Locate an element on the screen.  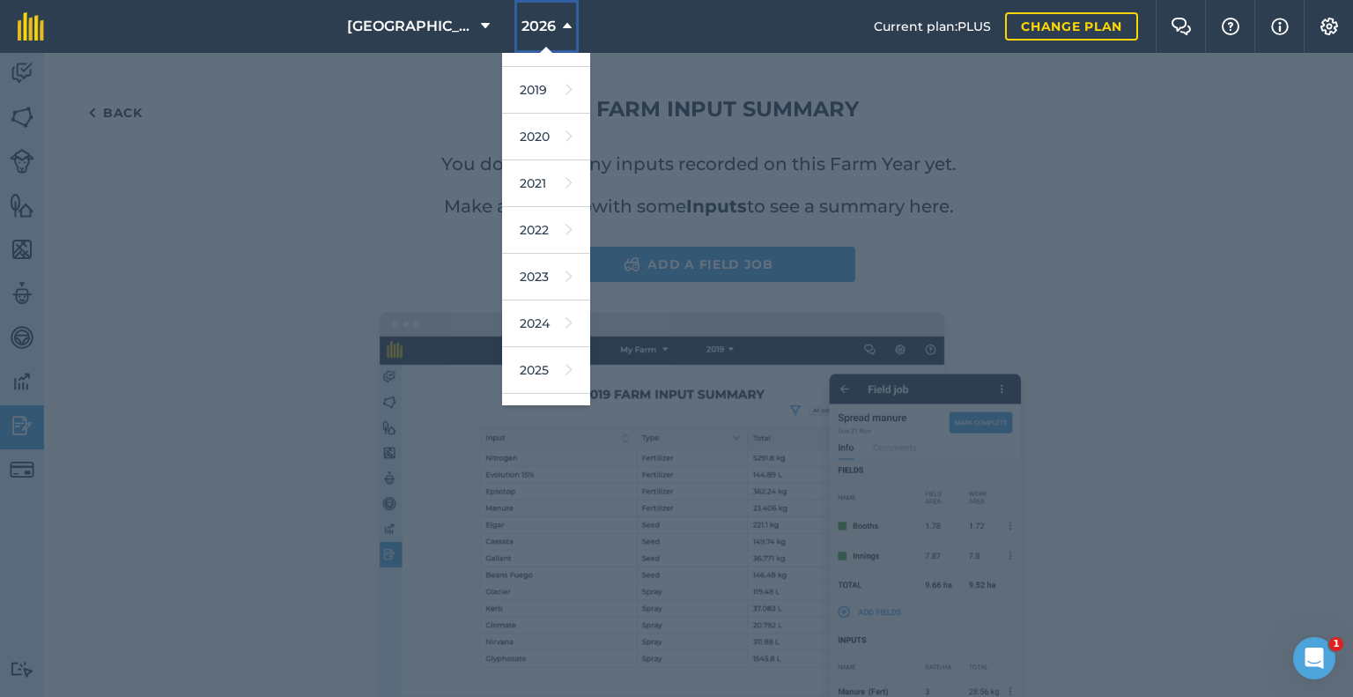
img: A question mark icon is located at coordinates (1231, 26).